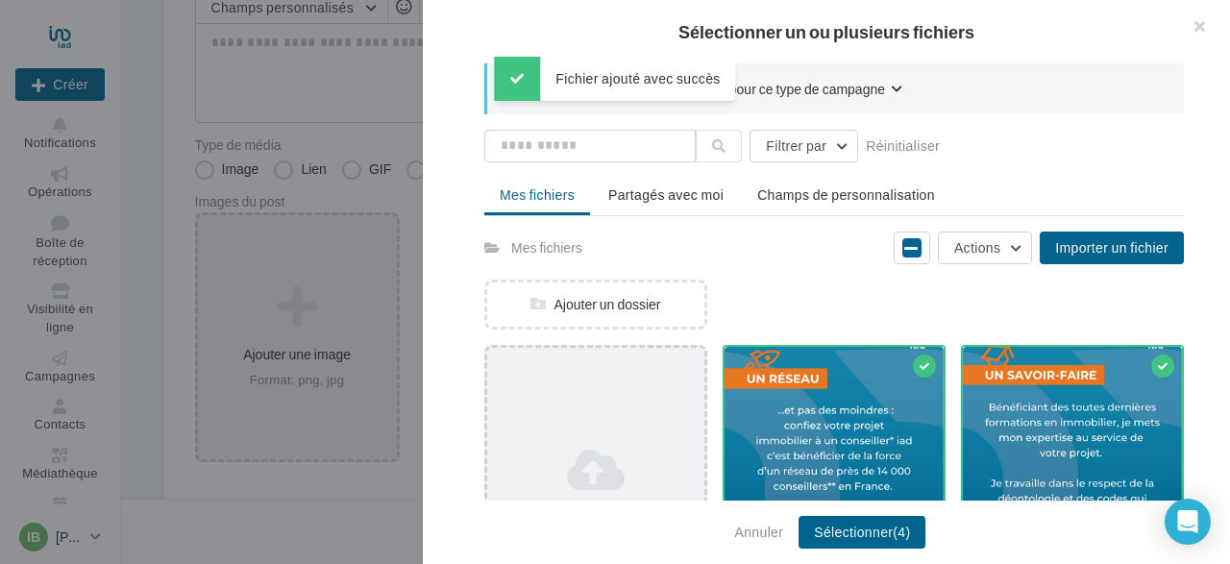  What do you see at coordinates (1112, 247) in the screenshot?
I see `span: Importer un fichier` at bounding box center [1112, 247].